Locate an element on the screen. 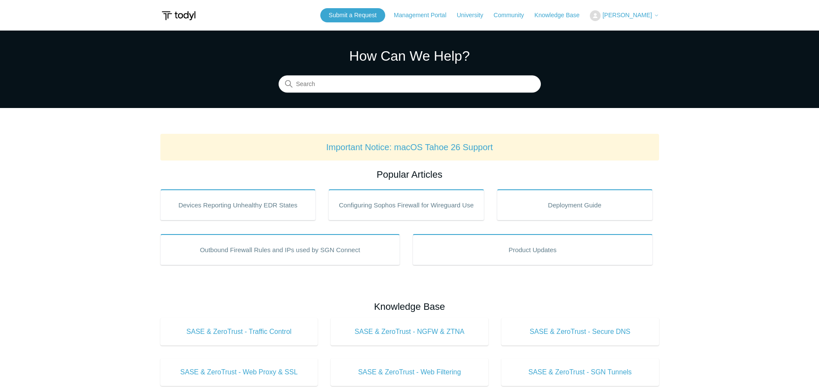 The height and width of the screenshot is (392, 819). a: University is located at coordinates (474, 15).